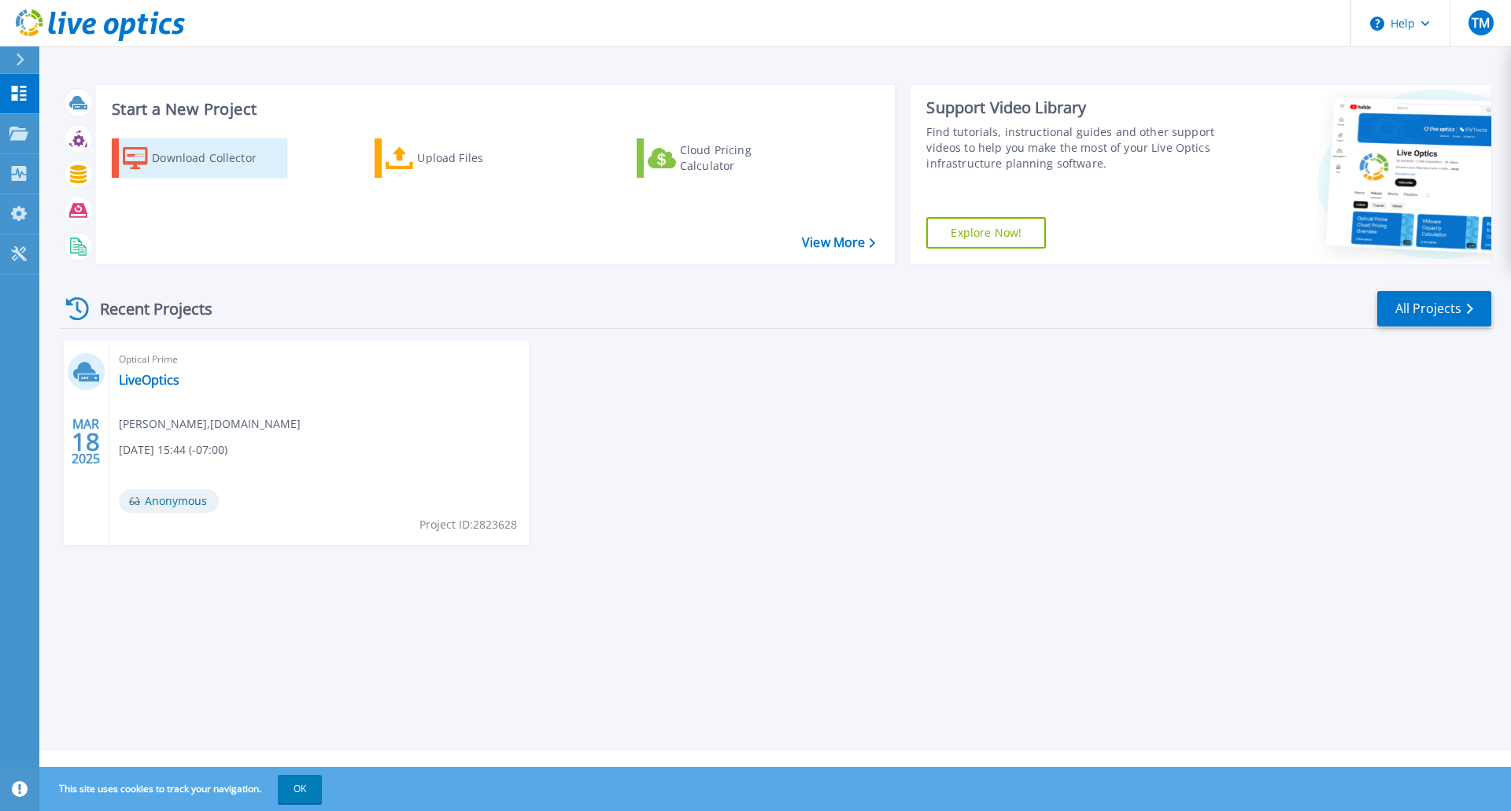  What do you see at coordinates (86, 441) in the screenshot?
I see `div: MAR 2025` at bounding box center [86, 441].